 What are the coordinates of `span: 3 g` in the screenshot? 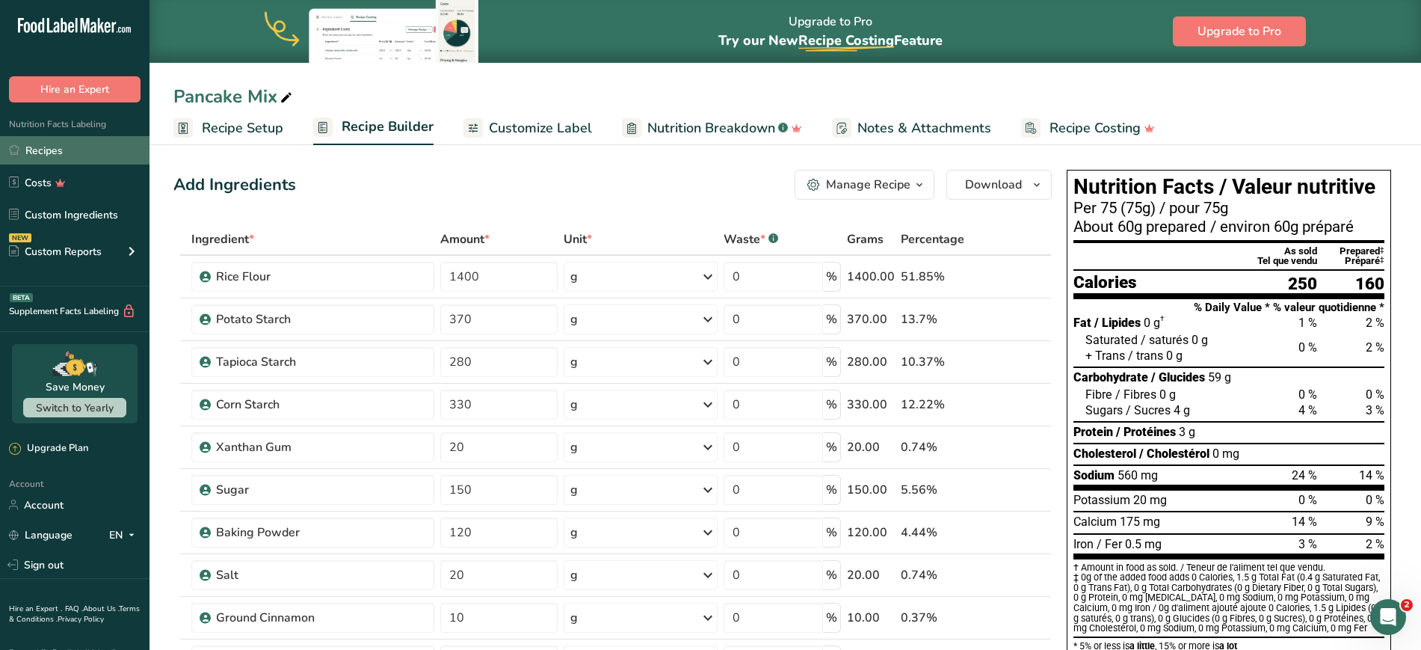 It's located at (1187, 431).